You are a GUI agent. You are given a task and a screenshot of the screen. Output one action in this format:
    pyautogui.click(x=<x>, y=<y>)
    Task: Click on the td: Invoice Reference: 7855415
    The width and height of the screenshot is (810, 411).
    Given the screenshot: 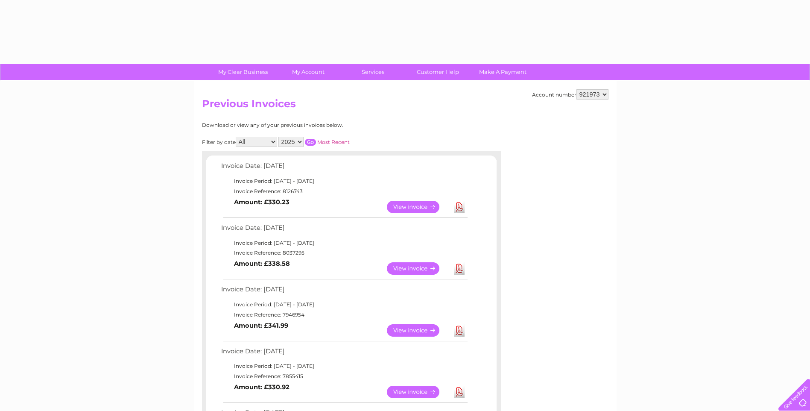 What is the action you would take?
    pyautogui.click(x=344, y=376)
    